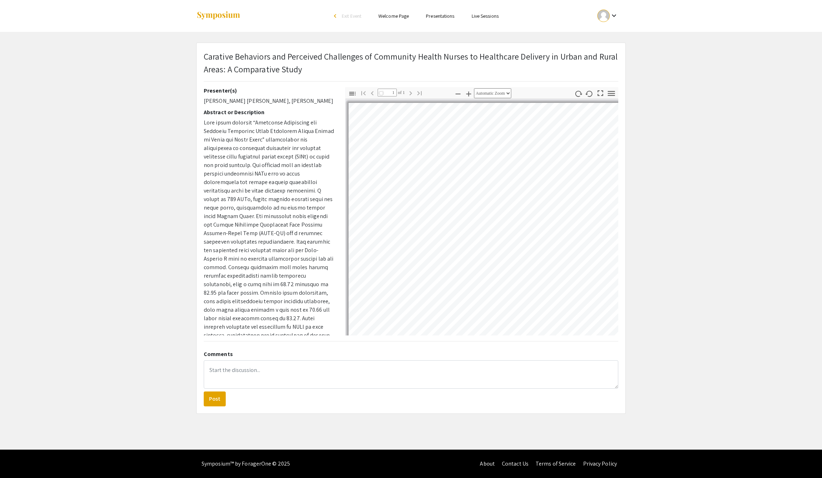 The width and height of the screenshot is (822, 478). Describe the element at coordinates (372, 93) in the screenshot. I see `button: Previous Page` at that location.